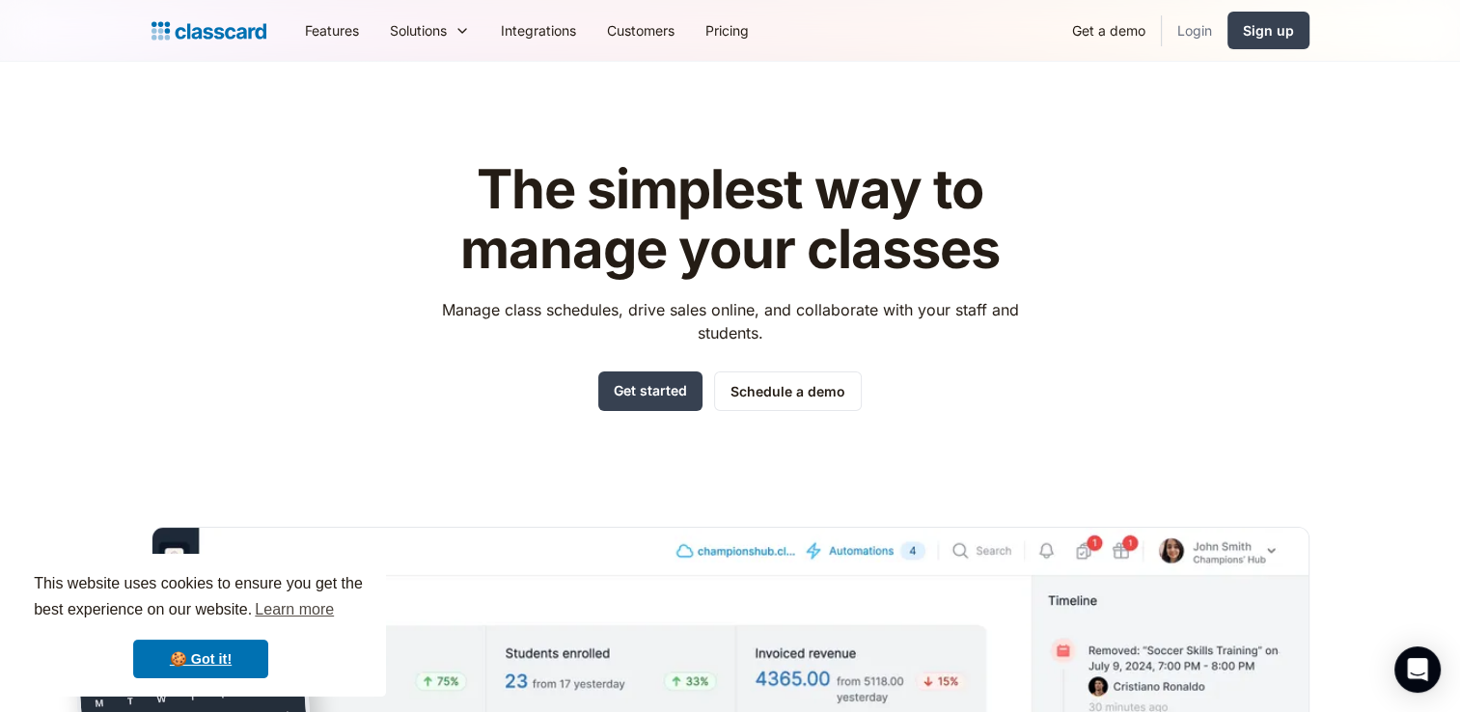 This screenshot has height=712, width=1460. Describe the element at coordinates (332, 30) in the screenshot. I see `a: Features` at that location.